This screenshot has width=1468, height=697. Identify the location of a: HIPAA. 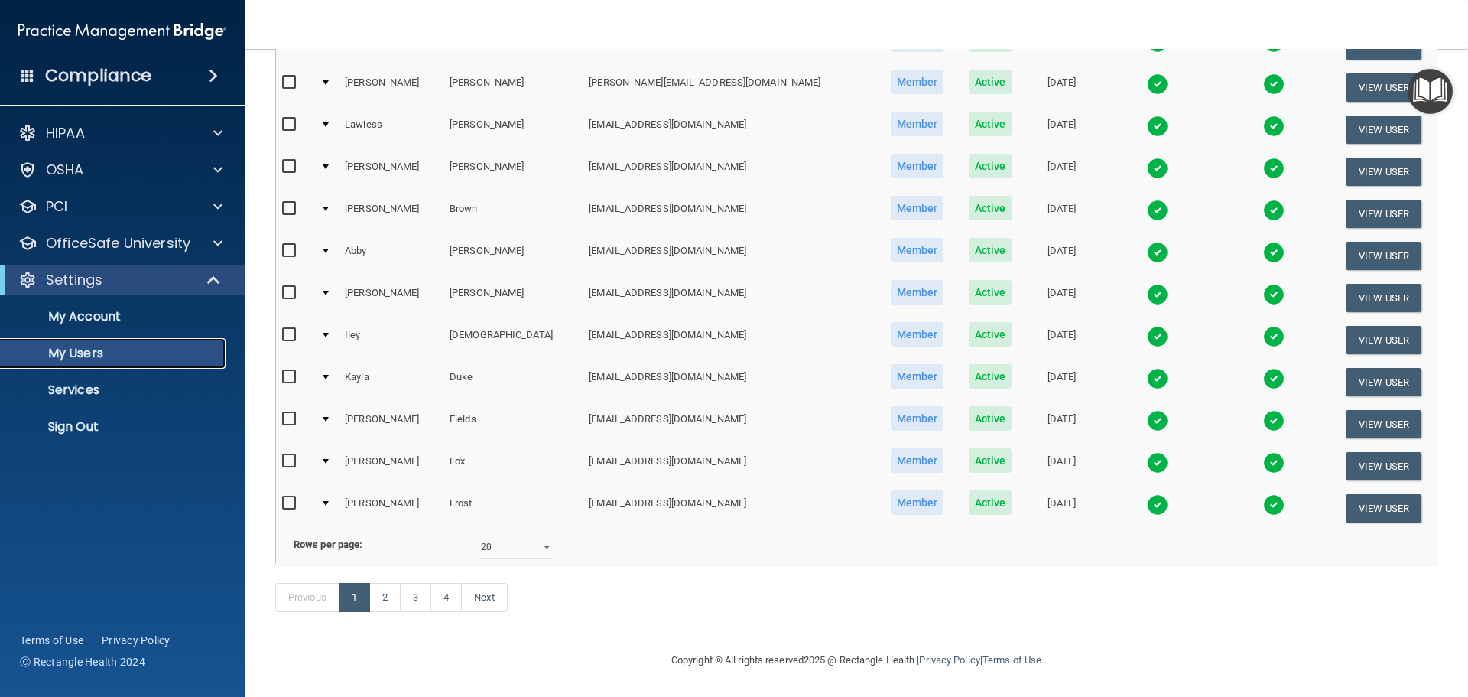
(120, 133).